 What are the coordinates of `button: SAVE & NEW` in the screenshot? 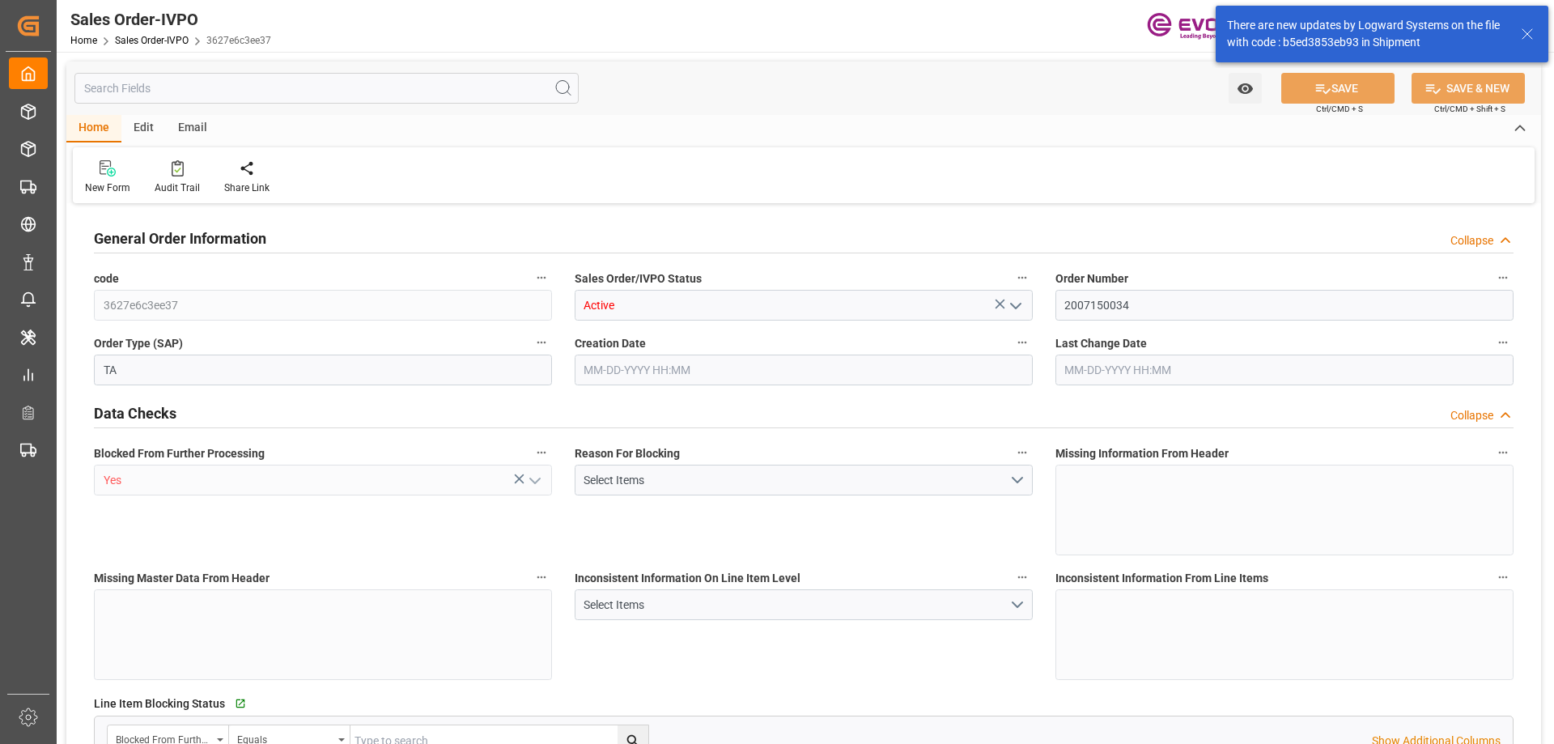 It's located at (1469, 88).